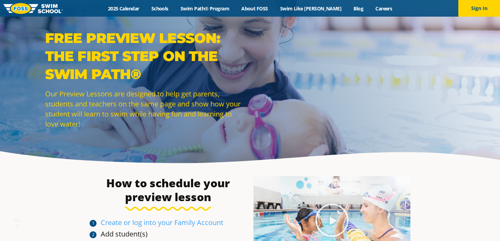  Describe the element at coordinates (123, 8) in the screenshot. I see `a: 2025 Calendar` at that location.